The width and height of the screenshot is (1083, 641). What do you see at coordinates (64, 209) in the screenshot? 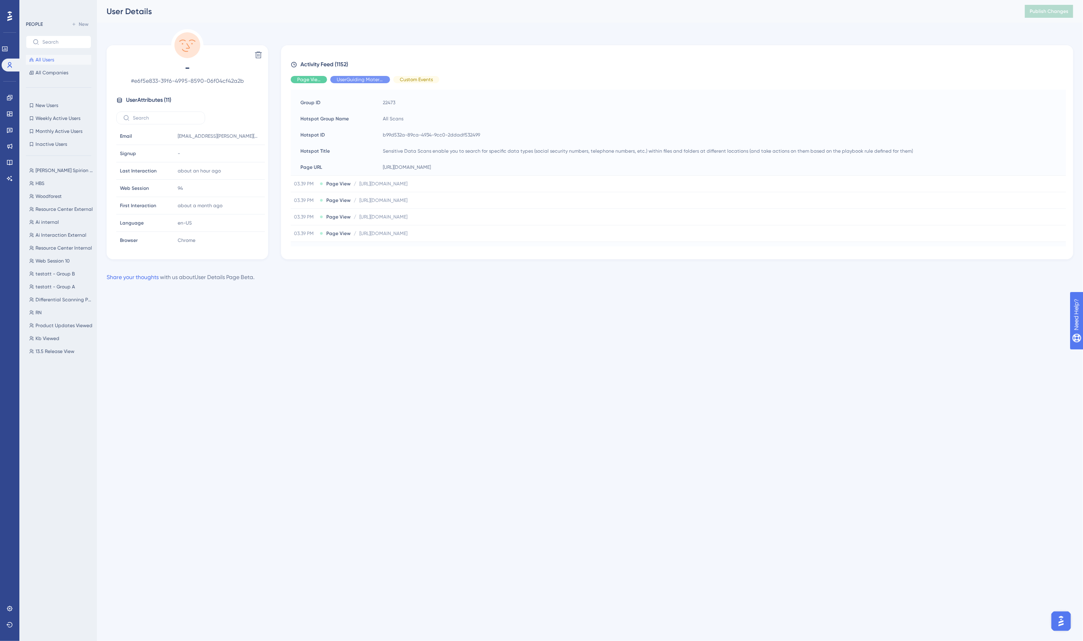
I see `span: Resource Center External` at bounding box center [64, 209].